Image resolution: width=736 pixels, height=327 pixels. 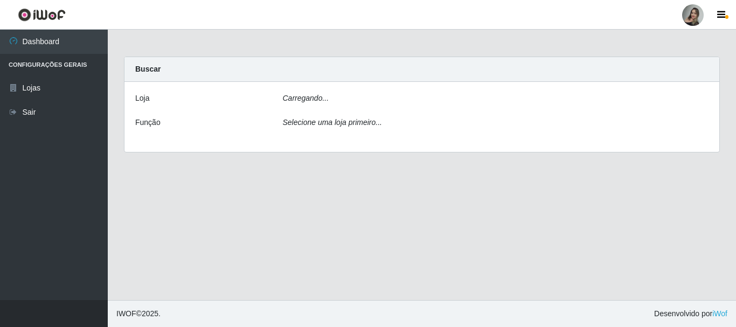 What do you see at coordinates (126, 313) in the screenshot?
I see `span: IWOF` at bounding box center [126, 313].